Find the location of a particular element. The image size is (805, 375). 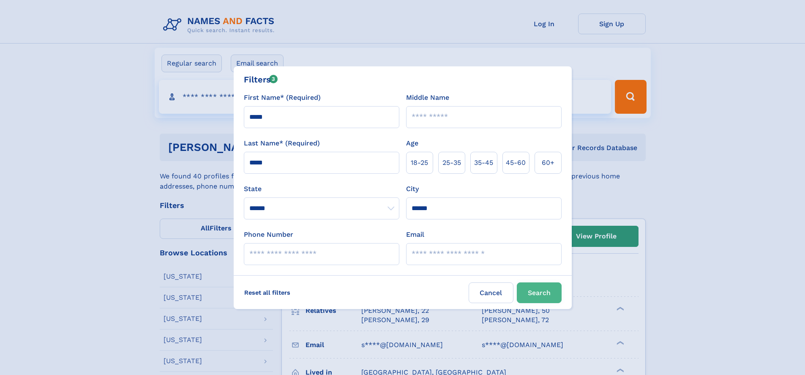

label: Email is located at coordinates (415, 235).